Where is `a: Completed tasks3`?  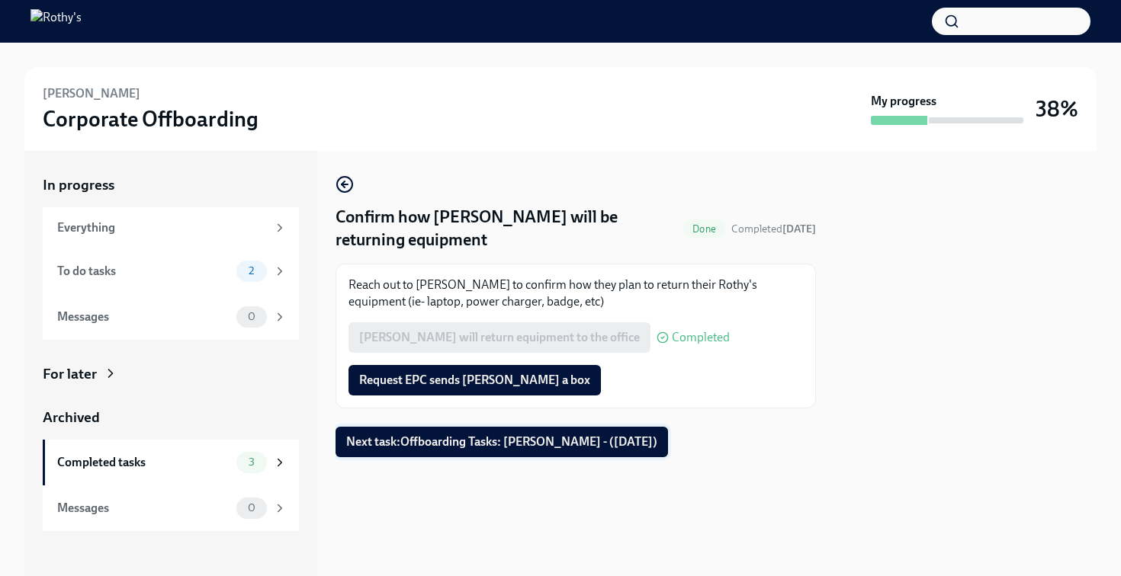
a: Completed tasks3 is located at coordinates (171, 463).